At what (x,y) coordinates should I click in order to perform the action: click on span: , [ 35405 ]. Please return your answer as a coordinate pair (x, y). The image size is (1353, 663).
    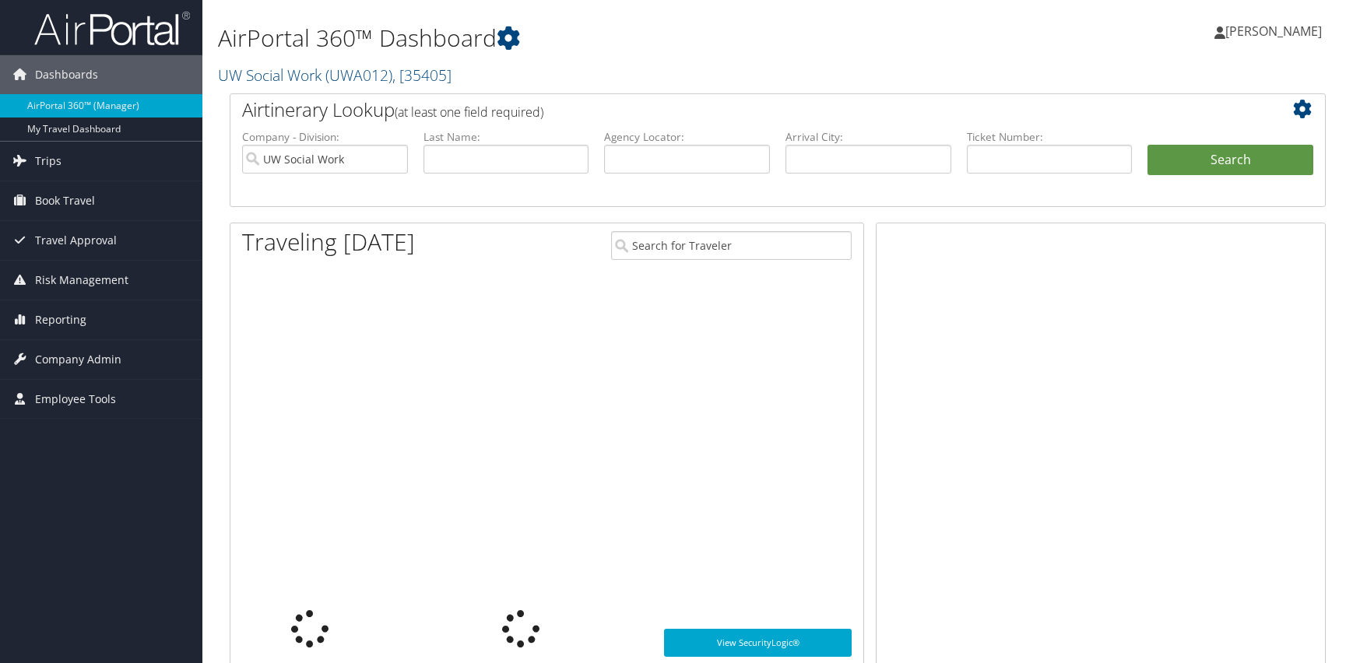
    Looking at the image, I should click on (422, 75).